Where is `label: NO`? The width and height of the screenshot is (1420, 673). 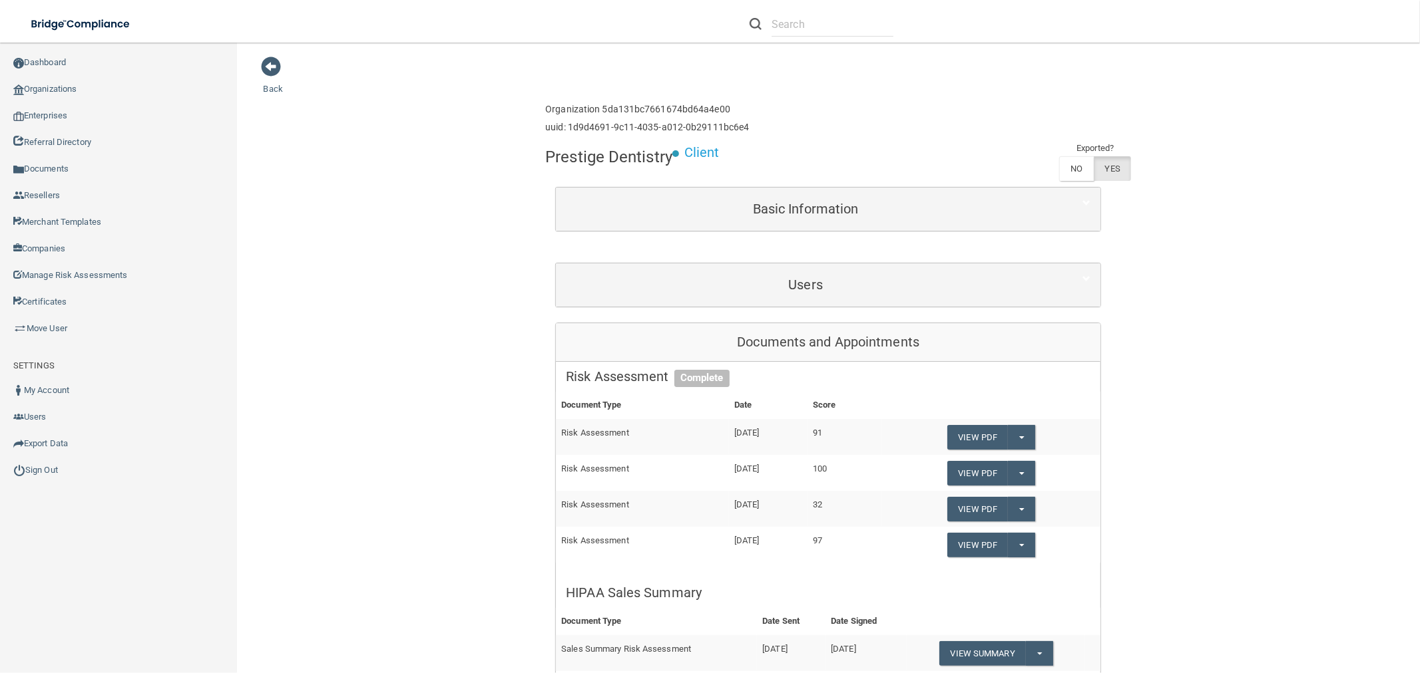
label: NO is located at coordinates (1075, 168).